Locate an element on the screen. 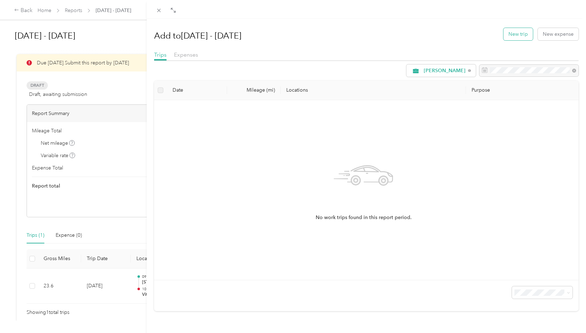  button: New expense is located at coordinates (558, 34).